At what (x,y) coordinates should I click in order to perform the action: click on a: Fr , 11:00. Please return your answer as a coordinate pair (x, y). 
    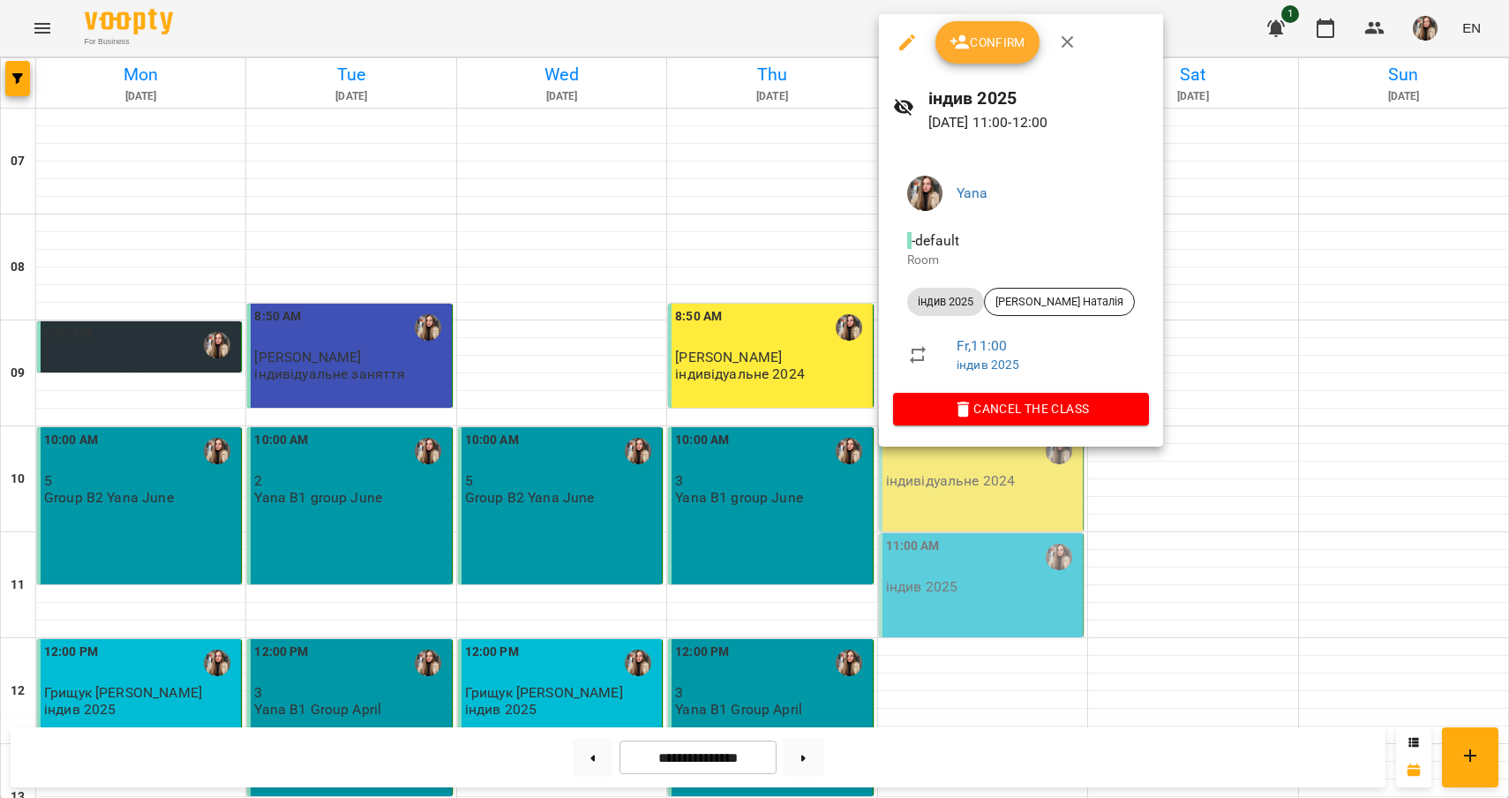
    Looking at the image, I should click on (981, 345).